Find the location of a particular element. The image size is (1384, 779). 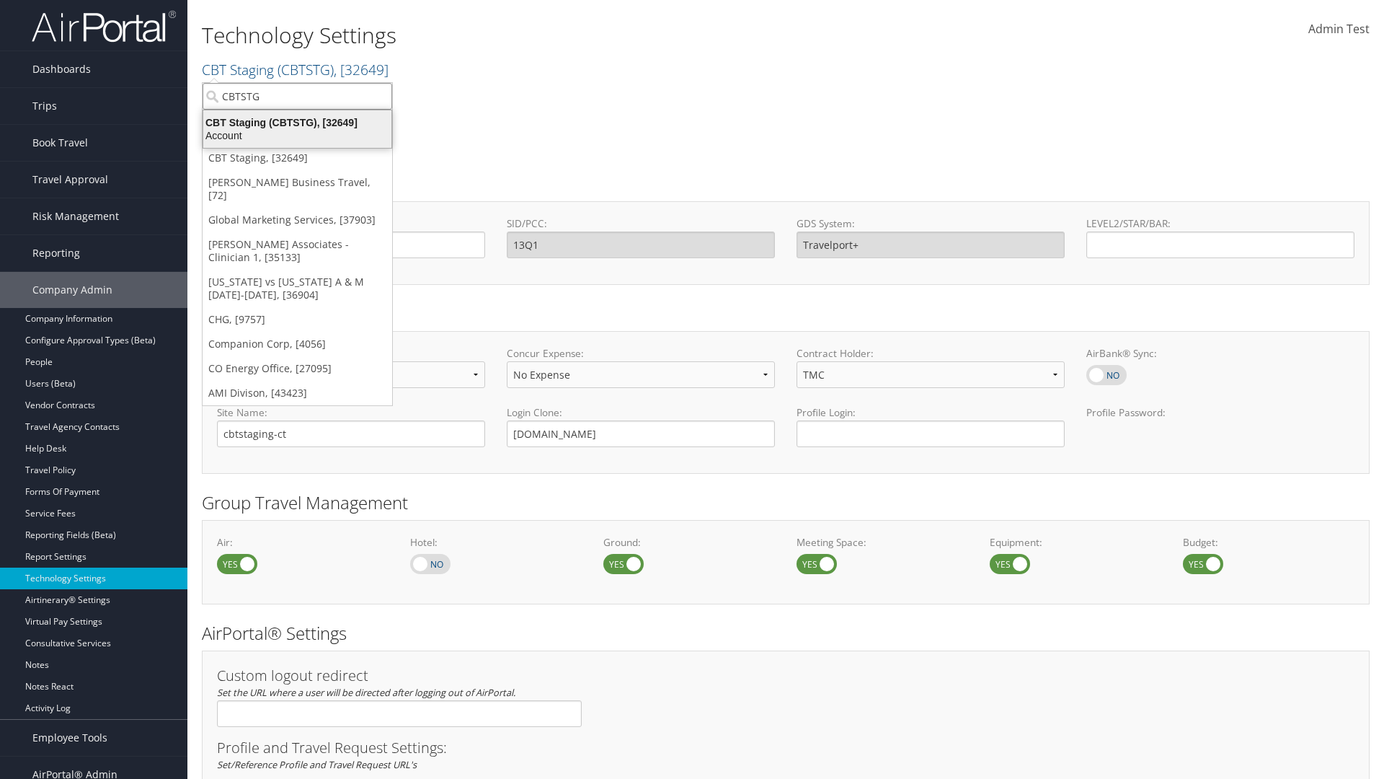

label: Profile Login: is located at coordinates (931, 425).